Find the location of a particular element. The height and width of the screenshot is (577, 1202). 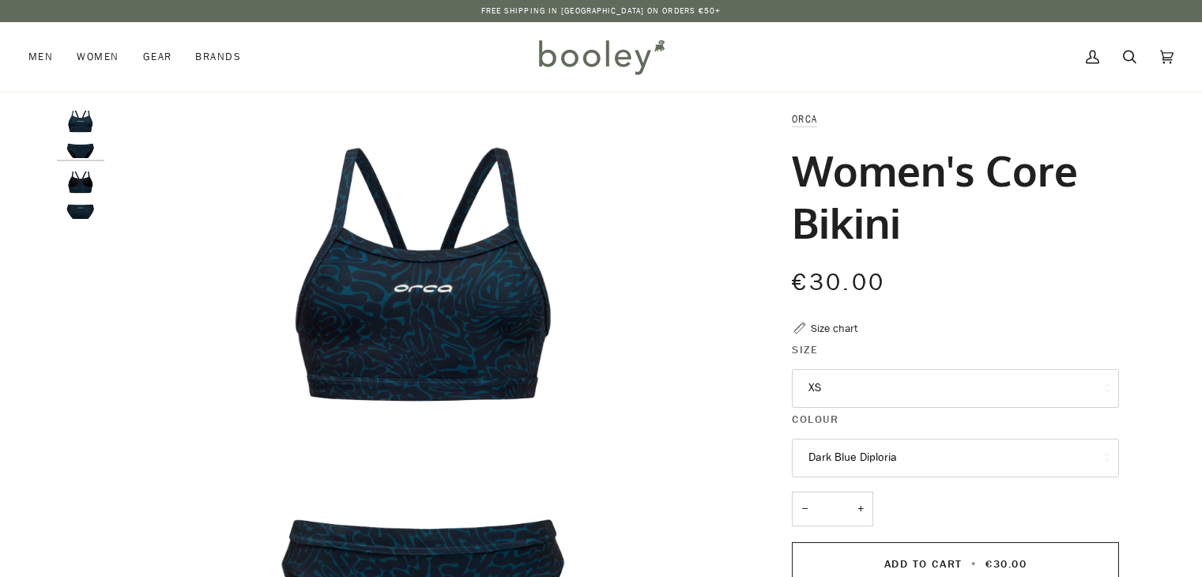

a: Brands is located at coordinates (218, 57).